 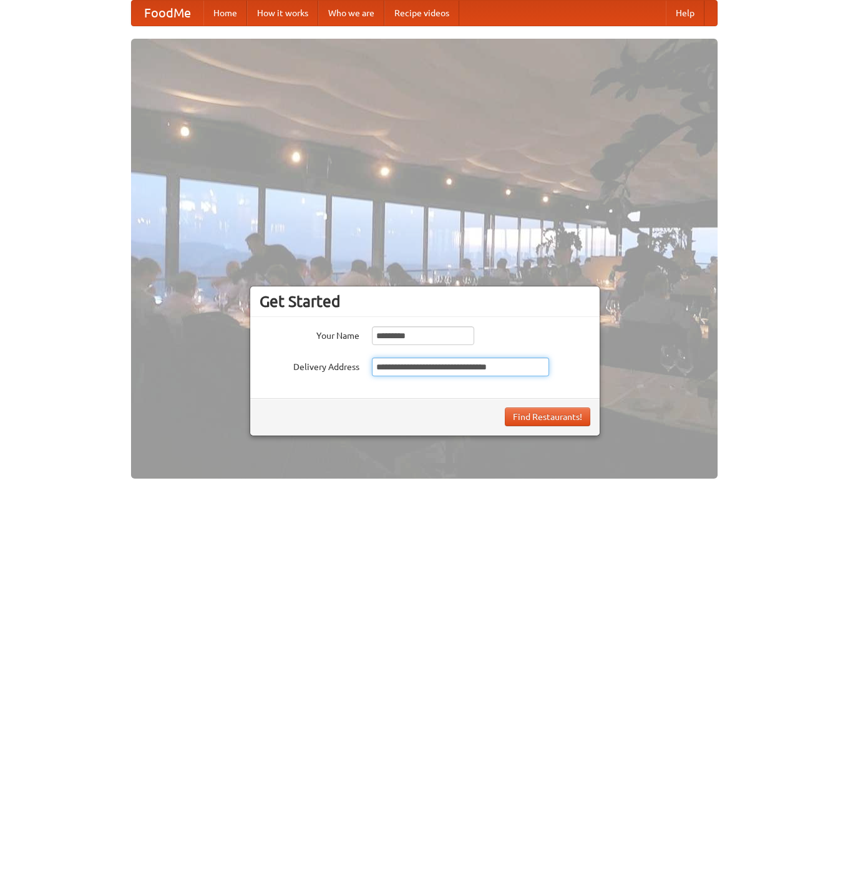 I want to click on a: Who we are, so click(x=351, y=13).